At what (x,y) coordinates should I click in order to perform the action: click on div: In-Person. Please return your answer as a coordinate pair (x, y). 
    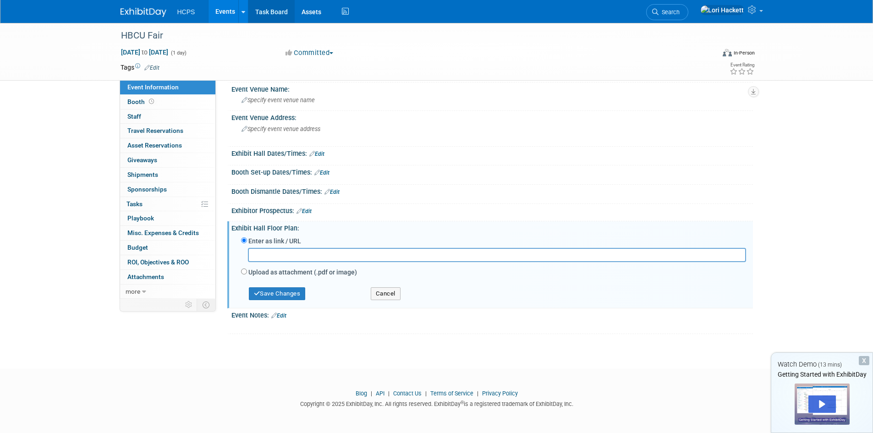
    Looking at the image, I should click on (744, 53).